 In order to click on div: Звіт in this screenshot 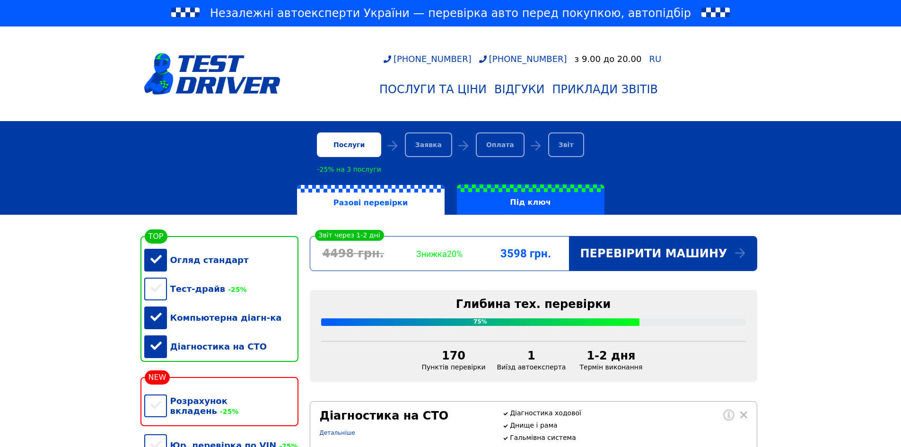, I will do `click(566, 145)`.